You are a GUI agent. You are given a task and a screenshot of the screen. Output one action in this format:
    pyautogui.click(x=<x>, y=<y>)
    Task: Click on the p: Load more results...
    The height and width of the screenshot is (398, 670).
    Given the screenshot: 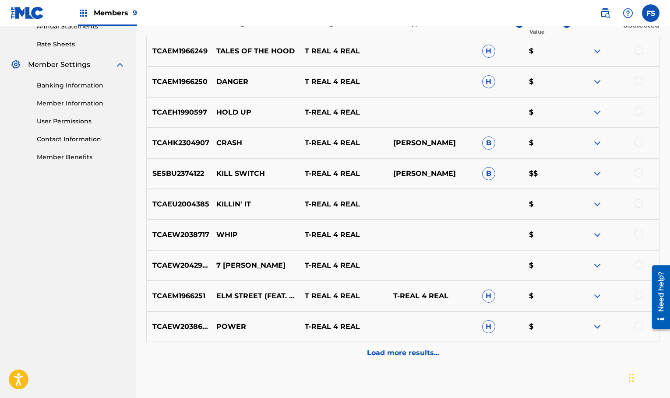 What is the action you would take?
    pyautogui.click(x=403, y=353)
    